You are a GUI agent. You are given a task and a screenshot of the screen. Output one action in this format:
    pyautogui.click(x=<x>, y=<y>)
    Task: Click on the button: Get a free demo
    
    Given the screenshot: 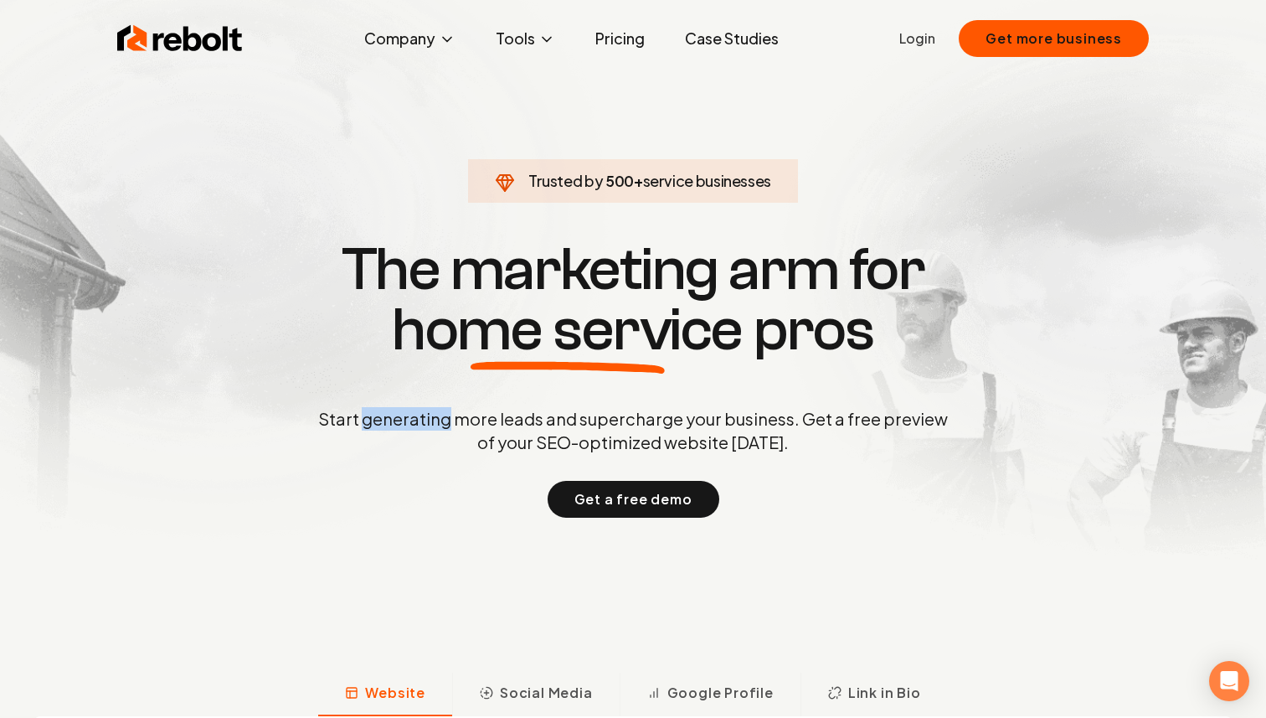 What is the action you would take?
    pyautogui.click(x=633, y=499)
    